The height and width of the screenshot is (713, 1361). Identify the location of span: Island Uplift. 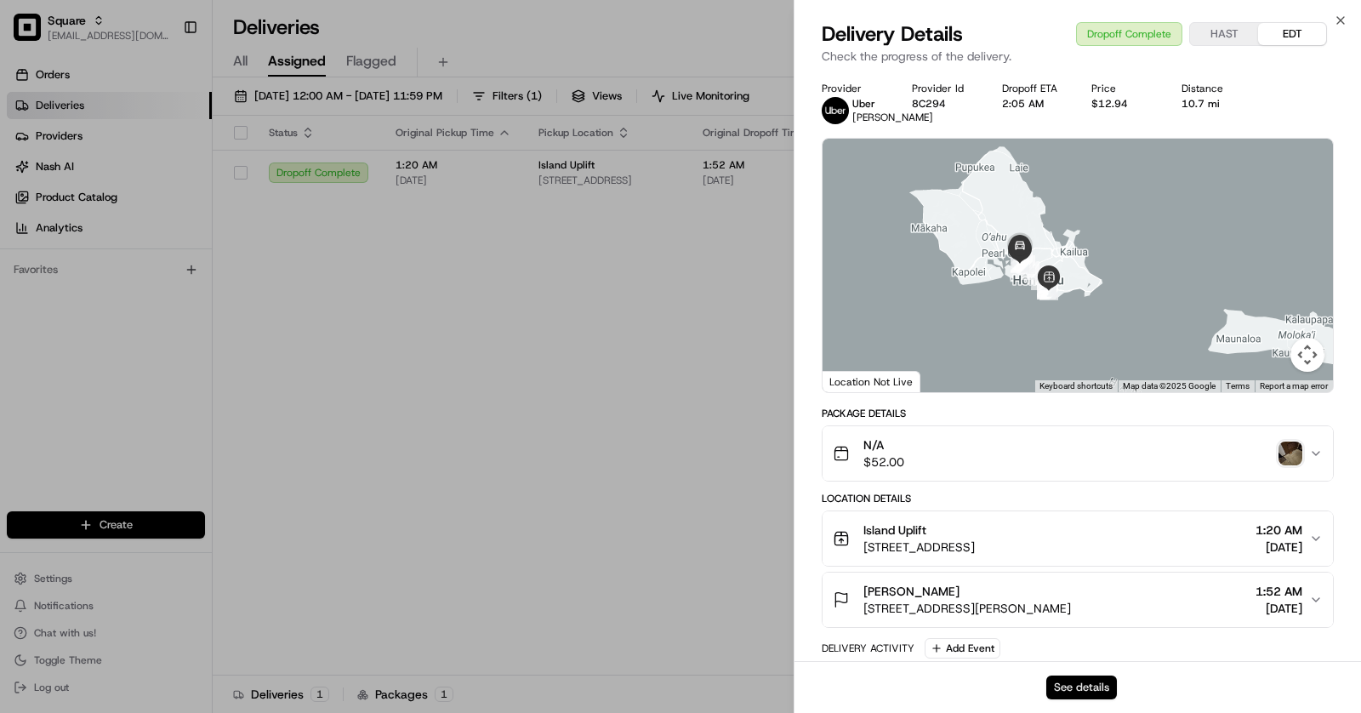
(895, 530).